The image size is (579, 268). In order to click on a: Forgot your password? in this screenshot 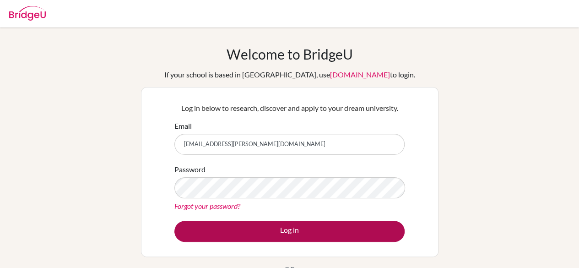, I will do `click(207, 206)`.